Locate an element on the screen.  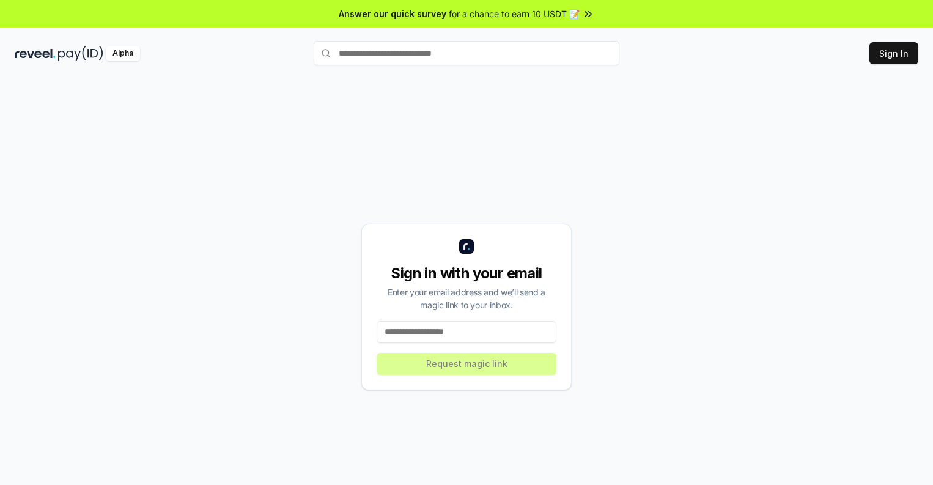
span: for a chance to earn 10 USDT 📝 is located at coordinates (514, 13).